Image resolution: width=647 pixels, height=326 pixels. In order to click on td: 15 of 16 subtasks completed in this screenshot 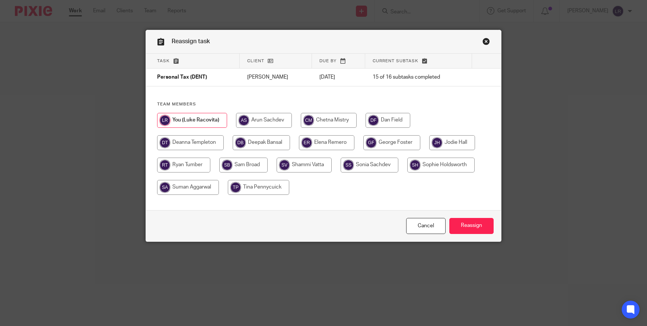, I will do `click(418, 77)`.